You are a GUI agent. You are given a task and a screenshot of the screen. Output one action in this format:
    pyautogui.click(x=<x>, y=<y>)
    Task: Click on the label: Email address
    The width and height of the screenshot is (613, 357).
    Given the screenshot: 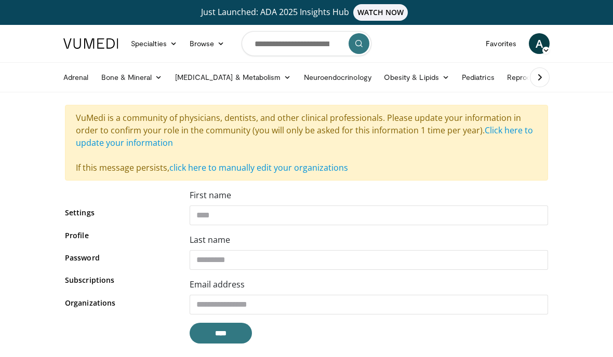 What is the action you would take?
    pyautogui.click(x=217, y=285)
    